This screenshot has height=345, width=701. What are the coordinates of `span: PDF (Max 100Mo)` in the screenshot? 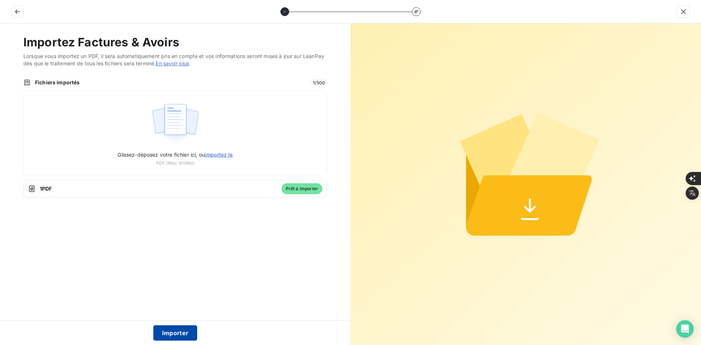 It's located at (175, 163).